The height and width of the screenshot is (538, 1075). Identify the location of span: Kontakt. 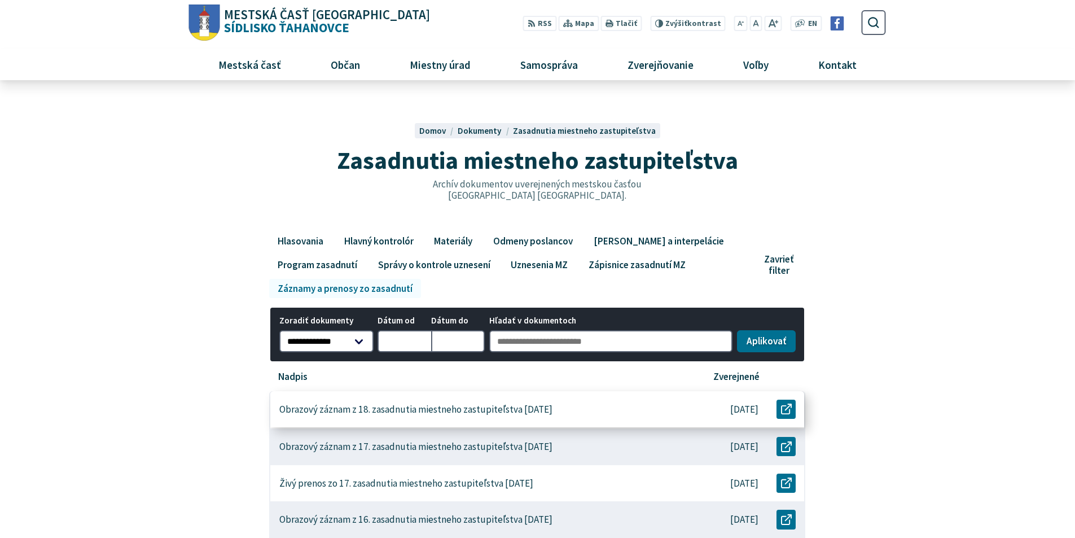
(838, 64).